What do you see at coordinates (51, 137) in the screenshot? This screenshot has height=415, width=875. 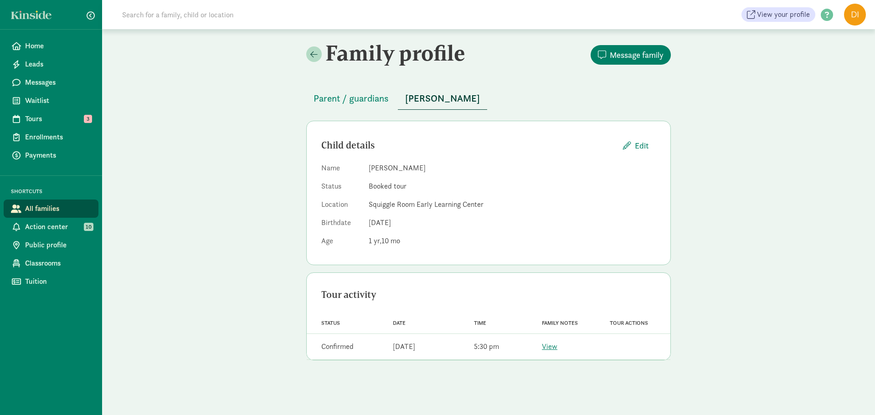 I see `a: Enrollments` at bounding box center [51, 137].